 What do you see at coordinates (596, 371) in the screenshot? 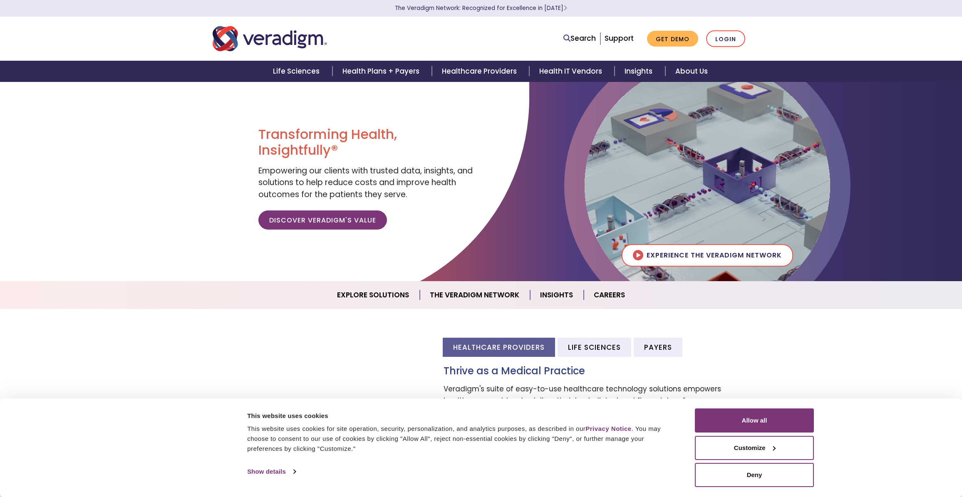
I see `h3: Thrive as a Medical Practice` at bounding box center [596, 371].